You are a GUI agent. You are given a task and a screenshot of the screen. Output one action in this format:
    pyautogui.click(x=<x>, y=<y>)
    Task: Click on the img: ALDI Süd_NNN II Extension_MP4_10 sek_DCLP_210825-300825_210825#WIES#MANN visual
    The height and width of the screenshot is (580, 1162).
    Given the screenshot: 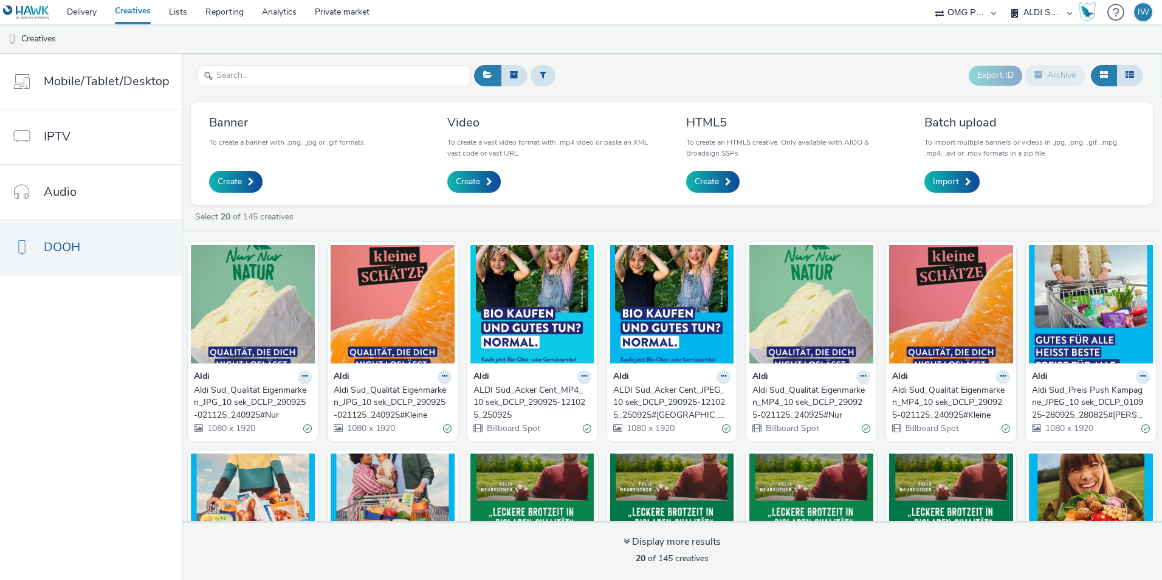 What is the action you would take?
    pyautogui.click(x=532, y=512)
    